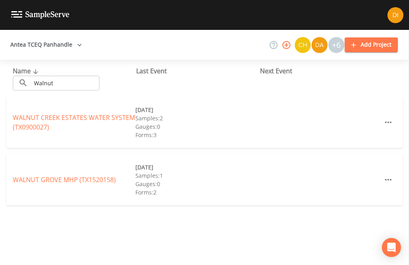 The width and height of the screenshot is (409, 265). What do you see at coordinates (65, 83) in the screenshot?
I see `input: Search Projects` at bounding box center [65, 83].